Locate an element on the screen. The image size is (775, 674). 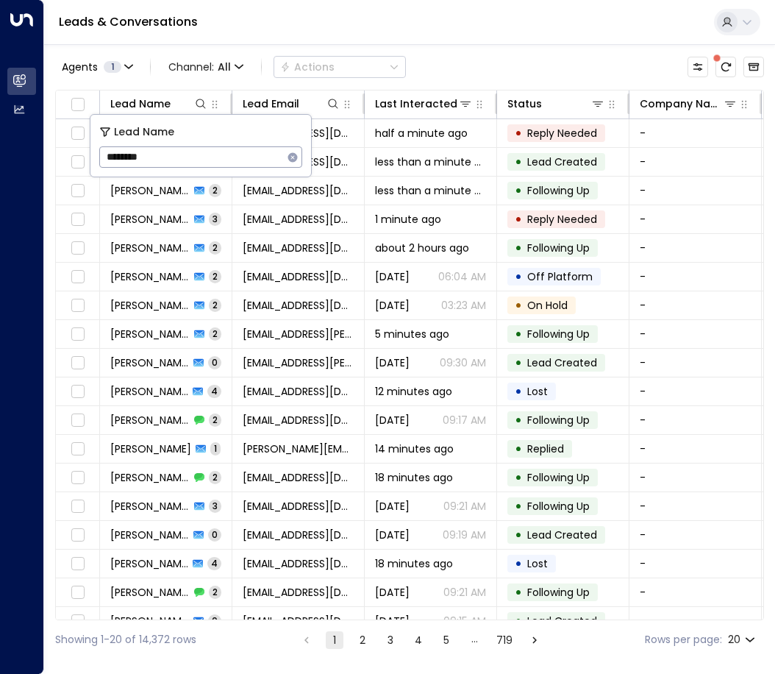
span: Replied is located at coordinates (546, 449).